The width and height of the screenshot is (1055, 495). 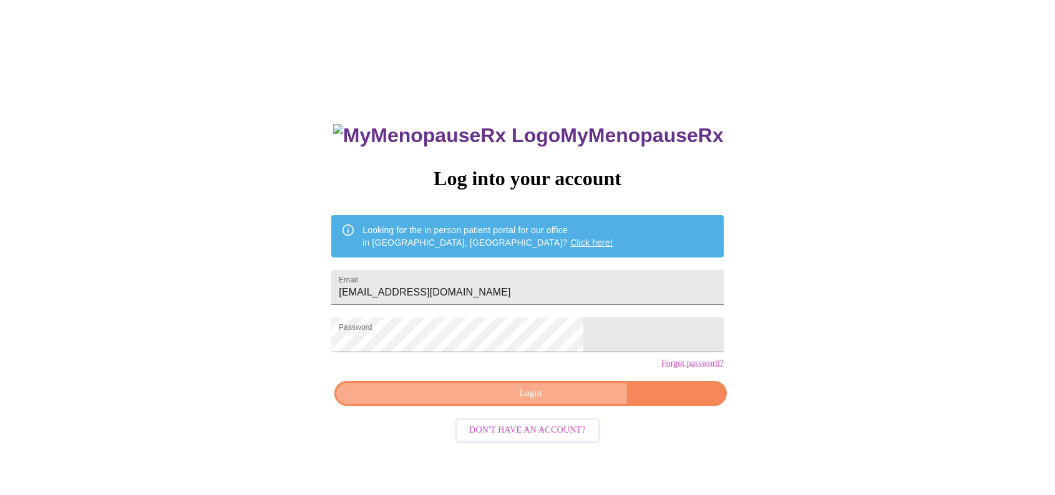 What do you see at coordinates (527, 178) in the screenshot?
I see `h3: Log into your account` at bounding box center [527, 178].